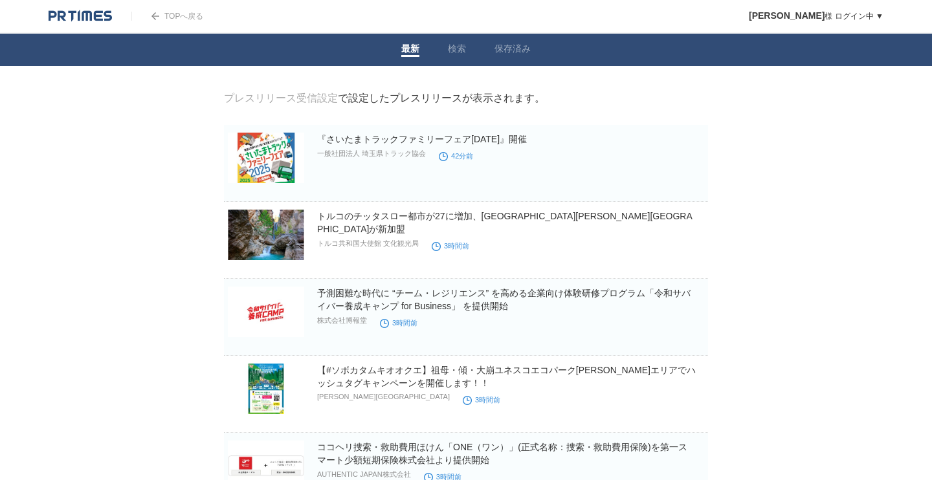  Describe the element at coordinates (266, 389) in the screenshot. I see `img: 【#ソボカタムキオオクエ】祖母・傾・大崩ユネスコエコパーク宮崎エリアでハッシュタグキャンペーンを開催します！！` at that location.